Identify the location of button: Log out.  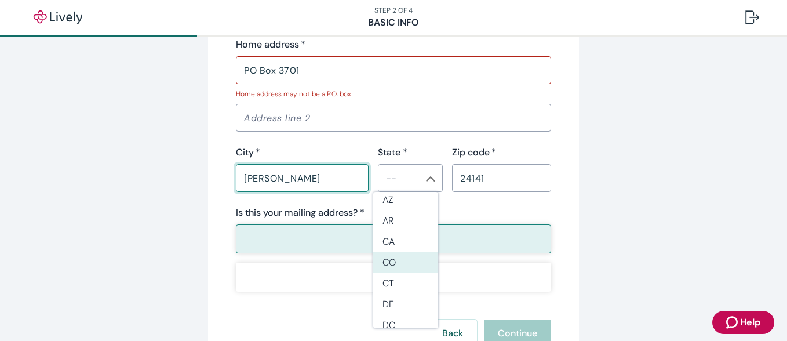
(752, 17).